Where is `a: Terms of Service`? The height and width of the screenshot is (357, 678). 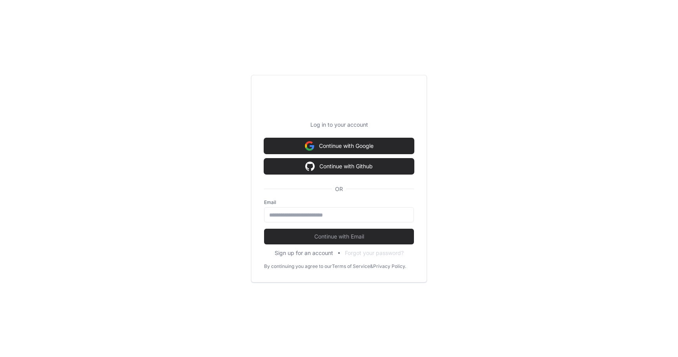
a: Terms of Service is located at coordinates (351, 266).